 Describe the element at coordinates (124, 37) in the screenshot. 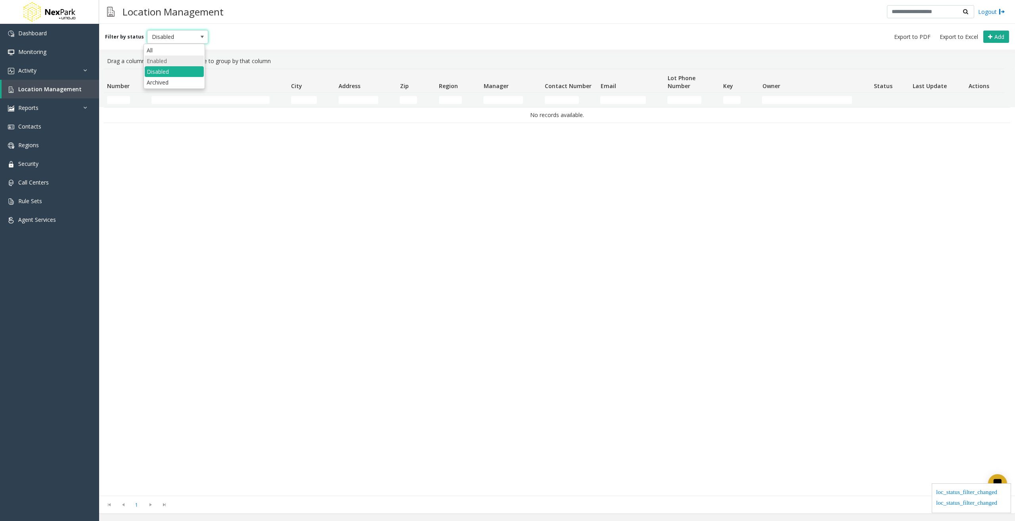

I see `label: Filter by status` at that location.